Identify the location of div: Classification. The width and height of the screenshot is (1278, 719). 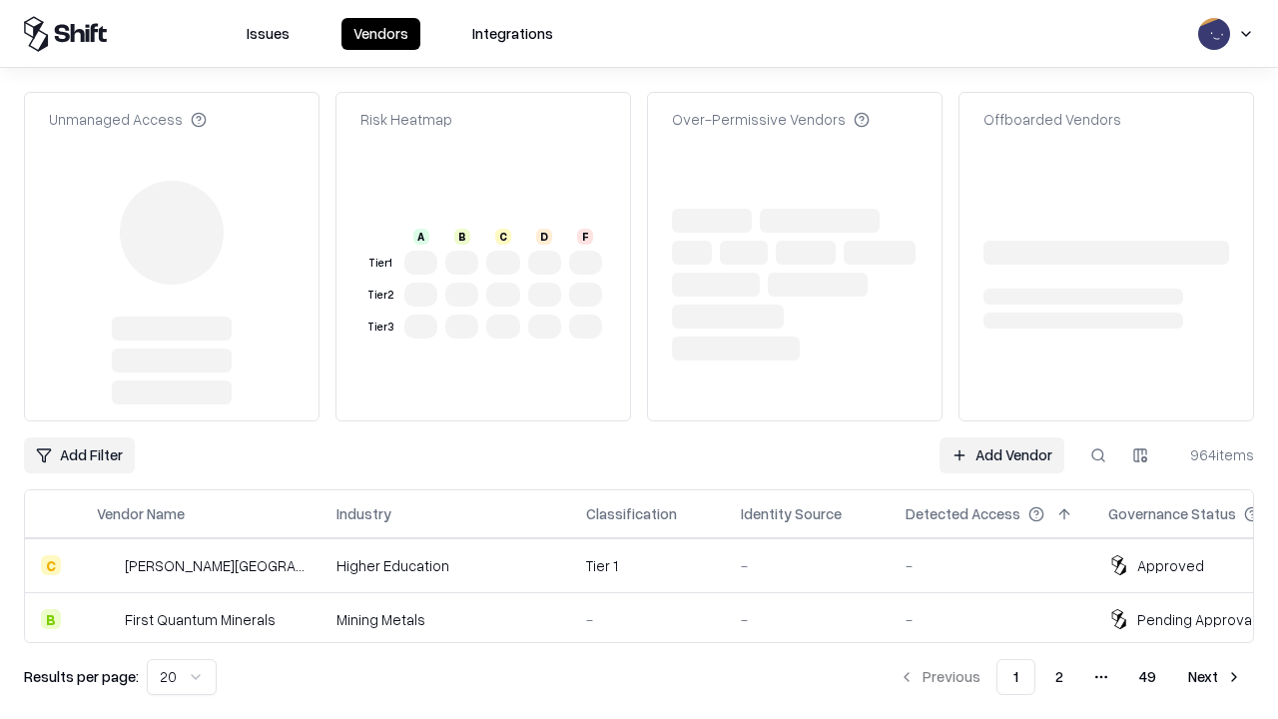
(631, 513).